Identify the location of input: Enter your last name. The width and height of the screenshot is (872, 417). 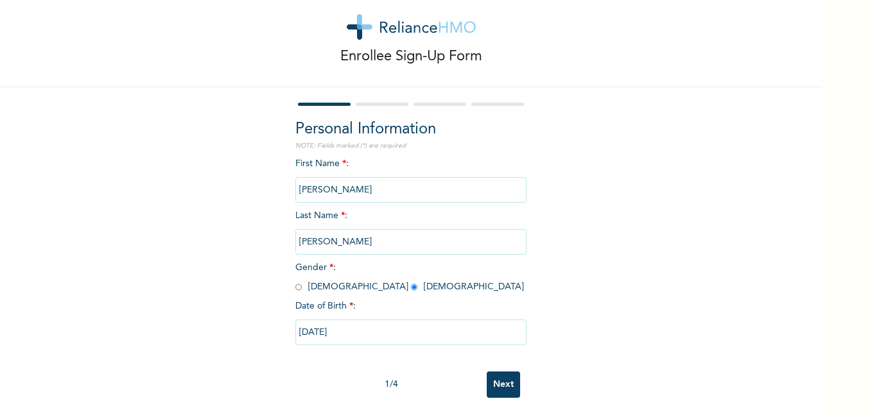
(411, 242).